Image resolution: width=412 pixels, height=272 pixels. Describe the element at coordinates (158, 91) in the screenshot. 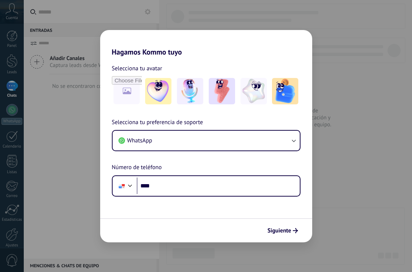

I see `img: -1.jpeg` at that location.